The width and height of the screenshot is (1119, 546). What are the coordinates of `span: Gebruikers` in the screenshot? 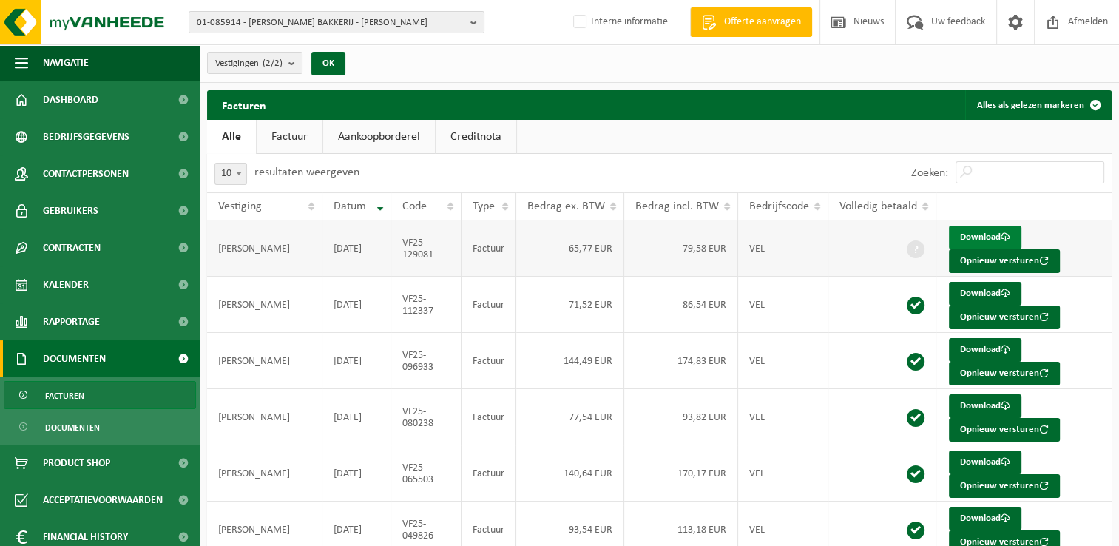 It's located at (70, 211).